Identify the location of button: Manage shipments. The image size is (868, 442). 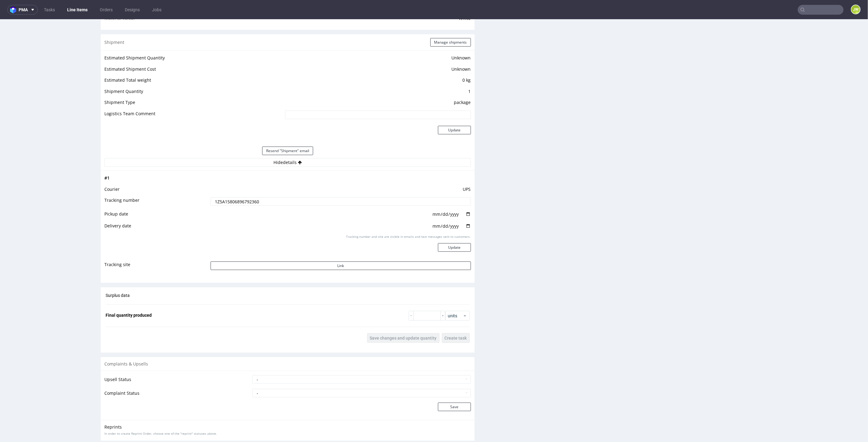
(450, 23).